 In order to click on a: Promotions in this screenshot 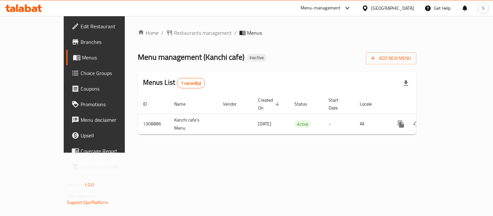, I will do `click(106, 104)`.